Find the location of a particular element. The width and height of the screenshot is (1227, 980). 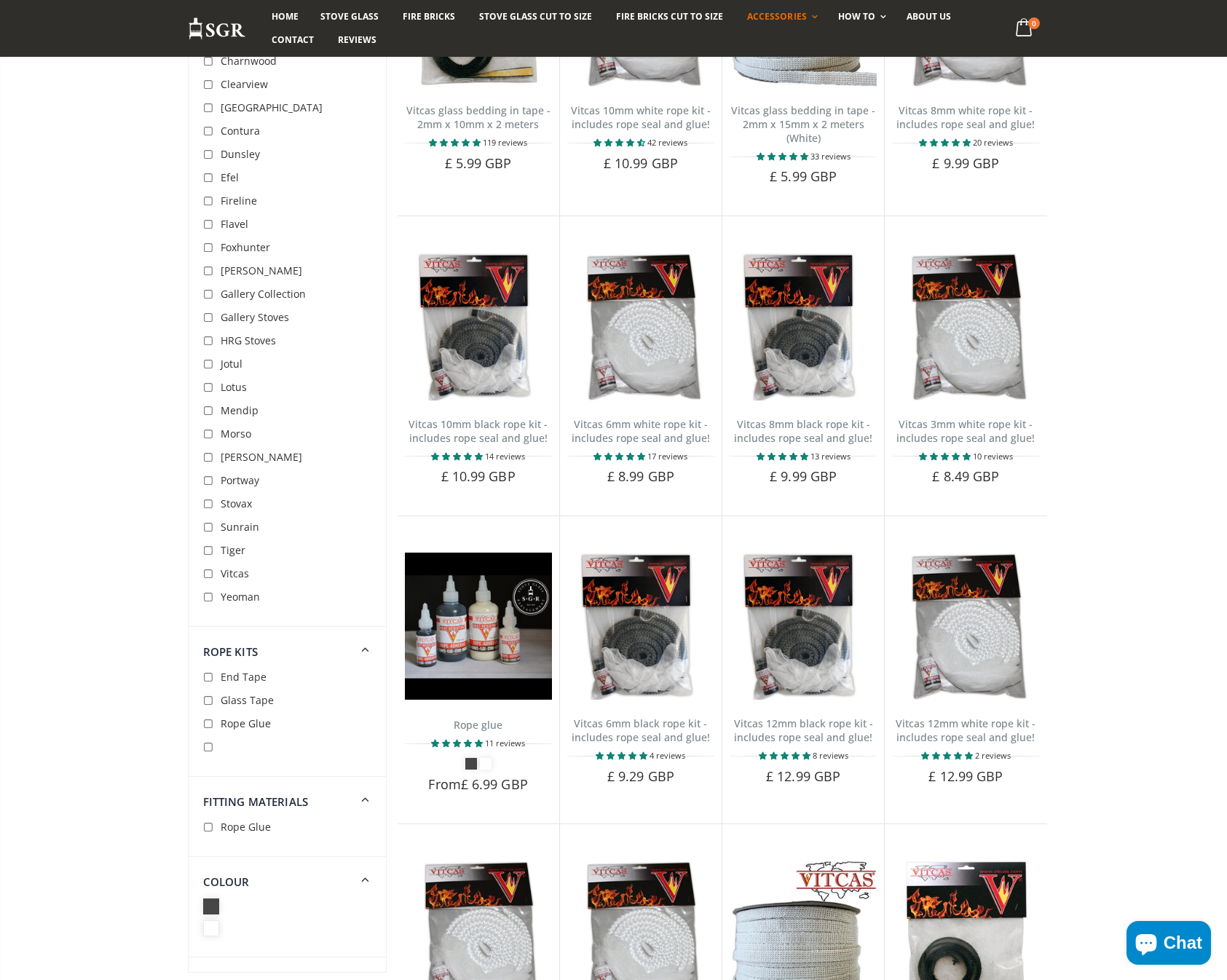

span: Contact is located at coordinates (292, 40).